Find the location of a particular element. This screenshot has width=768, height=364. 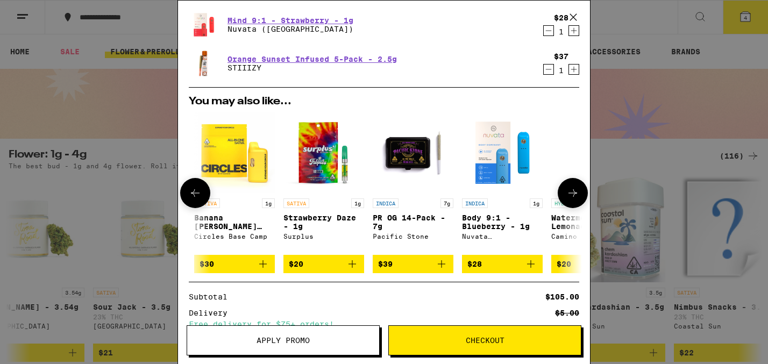

img: Surplus - Strawberry Daze - 1g is located at coordinates (324, 153).